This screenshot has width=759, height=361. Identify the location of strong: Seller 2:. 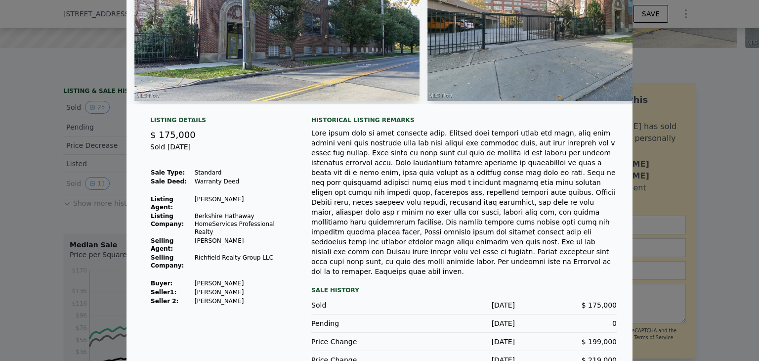
(165, 301).